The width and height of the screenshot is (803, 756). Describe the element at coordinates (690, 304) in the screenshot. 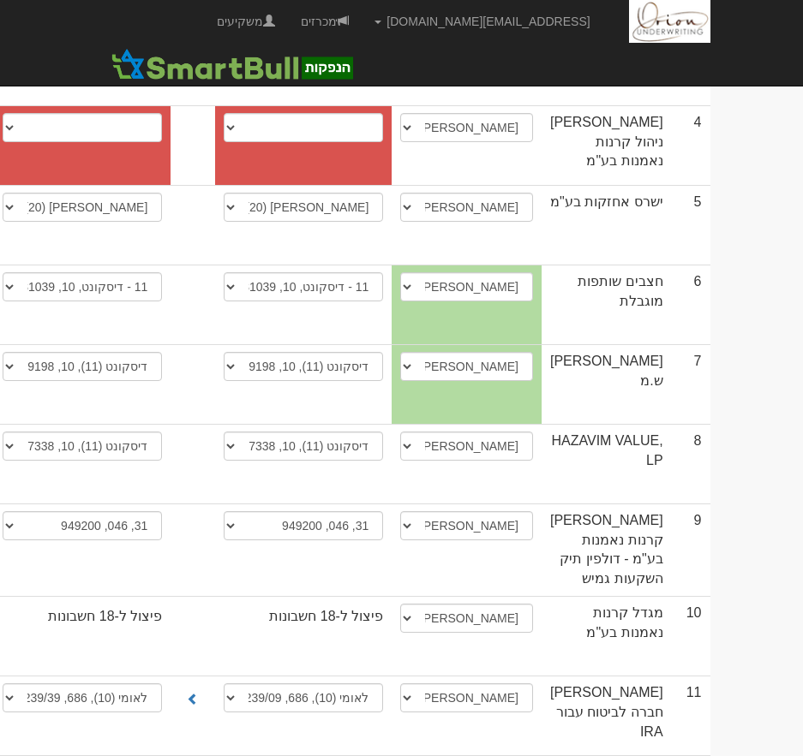

I see `td: 6` at that location.